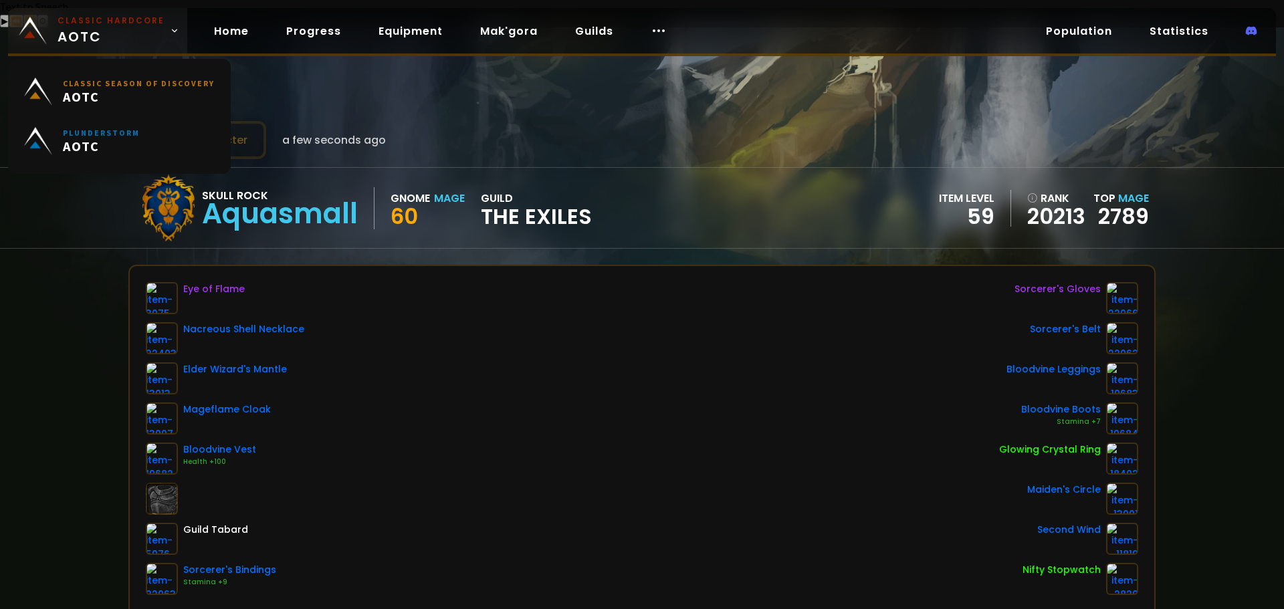 This screenshot has width=1284, height=609. Describe the element at coordinates (162, 539) in the screenshot. I see `img: item-5976` at that location.